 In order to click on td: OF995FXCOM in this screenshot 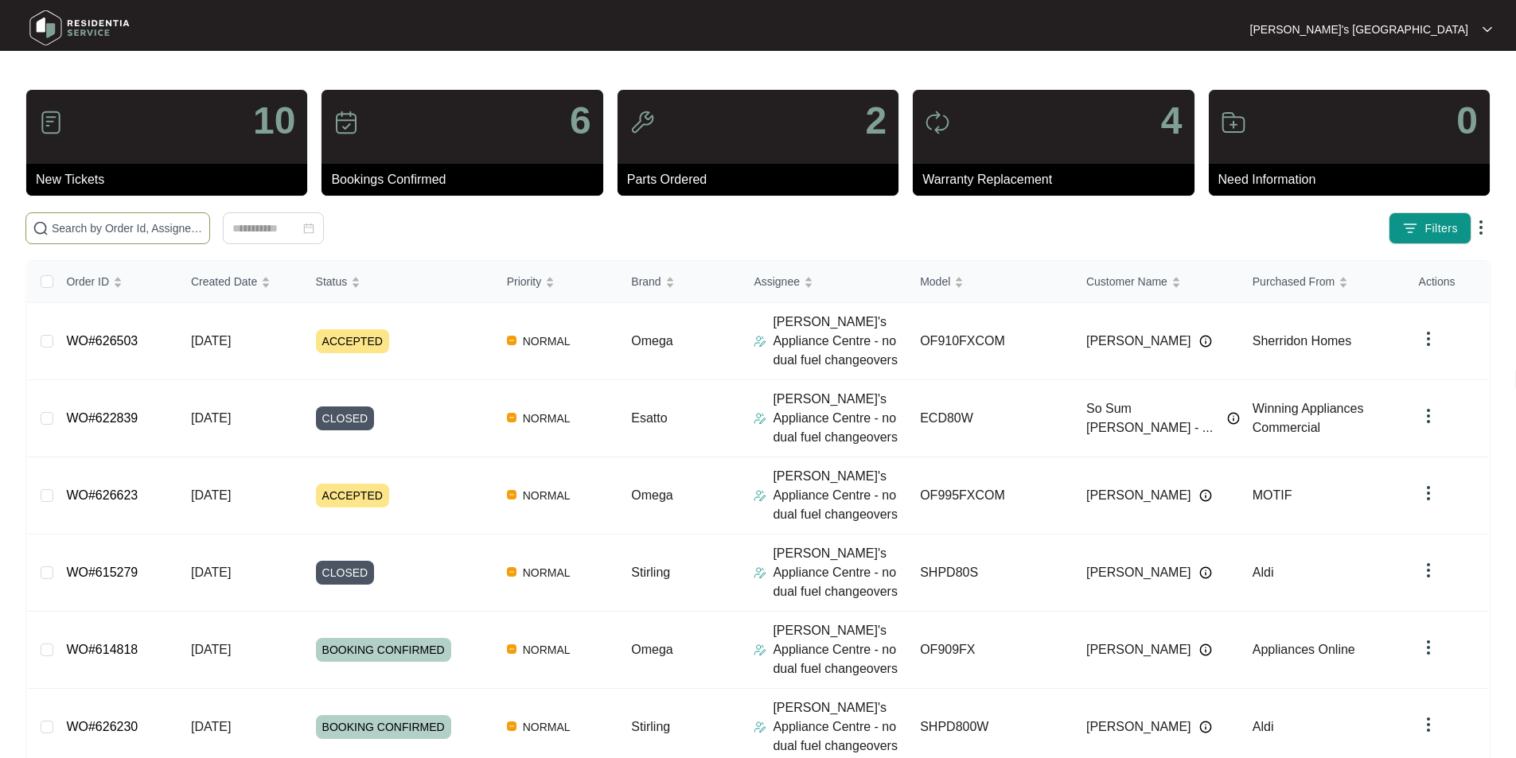, I will do `click(990, 496)`.